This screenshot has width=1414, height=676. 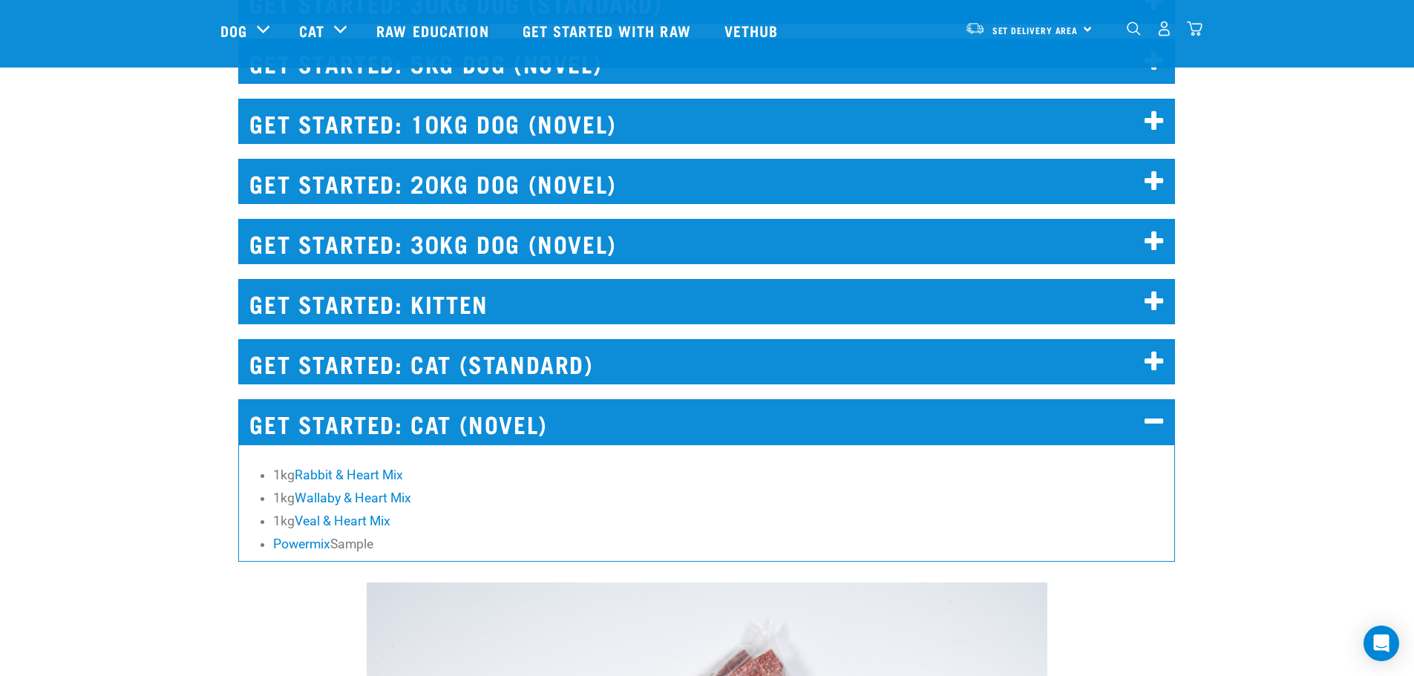 I want to click on h2: GET STARTED: CAT (NOVEL), so click(x=707, y=422).